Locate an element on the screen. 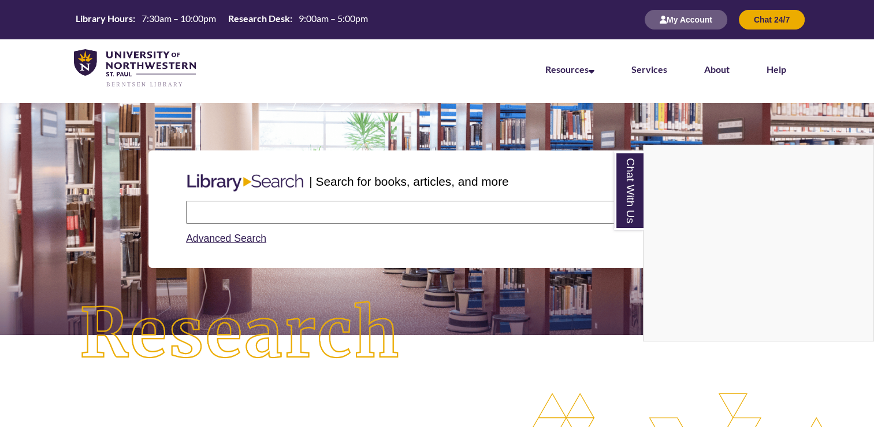 This screenshot has height=427, width=874. a: Chat With Us is located at coordinates (629, 190).